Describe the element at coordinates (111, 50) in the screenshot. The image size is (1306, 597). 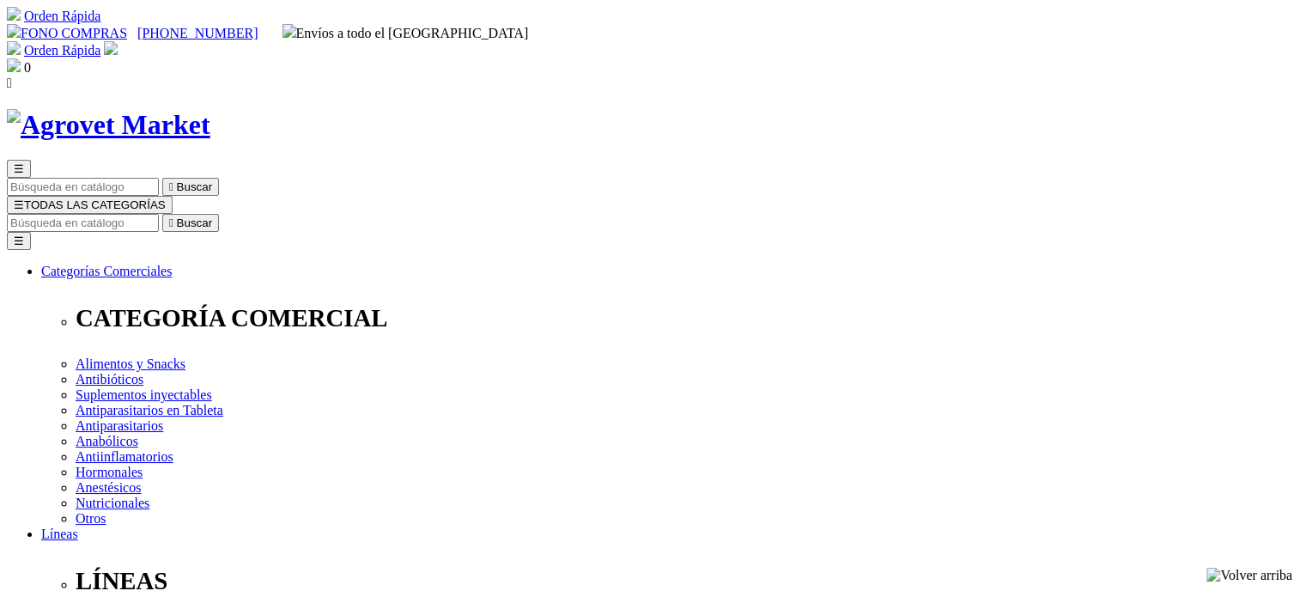
I see `a: Acceda a su cuenta de cliente` at that location.